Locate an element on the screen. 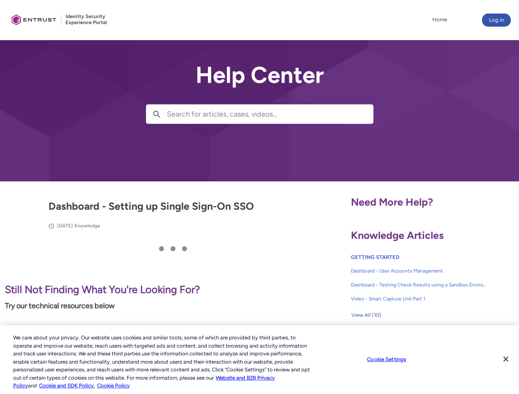  a: Cookie and SDK Policy. is located at coordinates (67, 386).